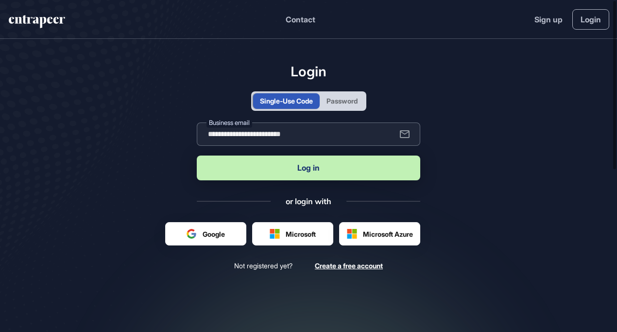 The height and width of the screenshot is (332, 617). Describe the element at coordinates (308, 201) in the screenshot. I see `div: or login with` at that location.